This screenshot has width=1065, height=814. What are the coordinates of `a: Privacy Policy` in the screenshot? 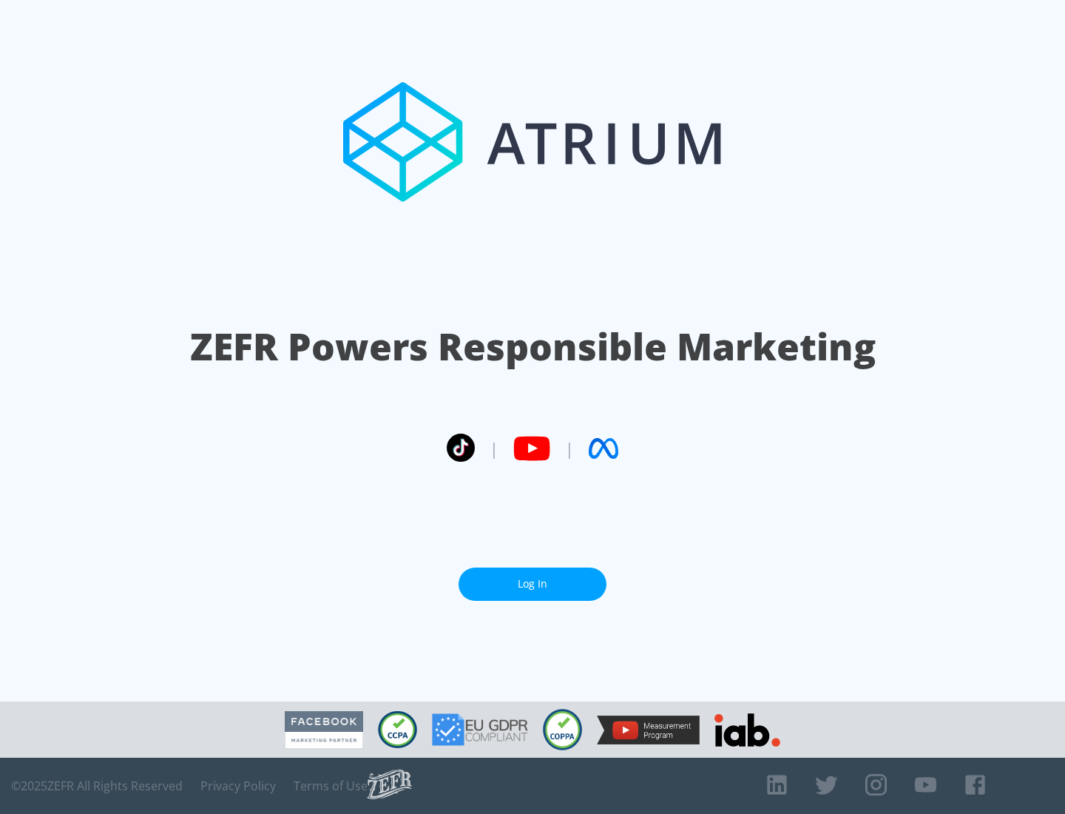 It's located at (238, 786).